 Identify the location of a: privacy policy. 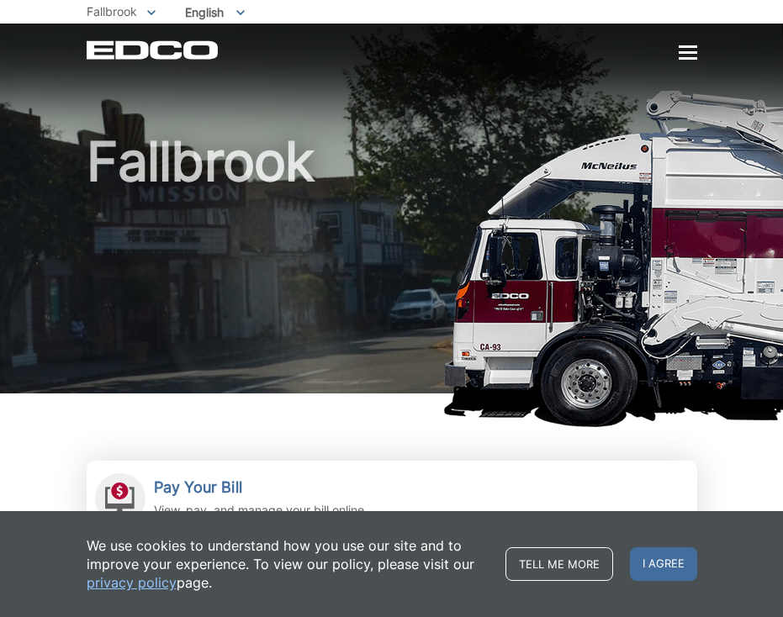
(131, 583).